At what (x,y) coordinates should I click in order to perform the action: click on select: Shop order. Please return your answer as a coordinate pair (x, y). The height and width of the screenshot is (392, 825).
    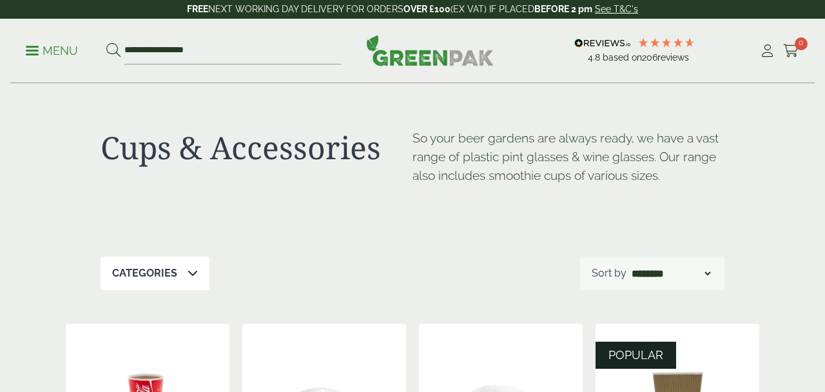
    Looking at the image, I should click on (671, 273).